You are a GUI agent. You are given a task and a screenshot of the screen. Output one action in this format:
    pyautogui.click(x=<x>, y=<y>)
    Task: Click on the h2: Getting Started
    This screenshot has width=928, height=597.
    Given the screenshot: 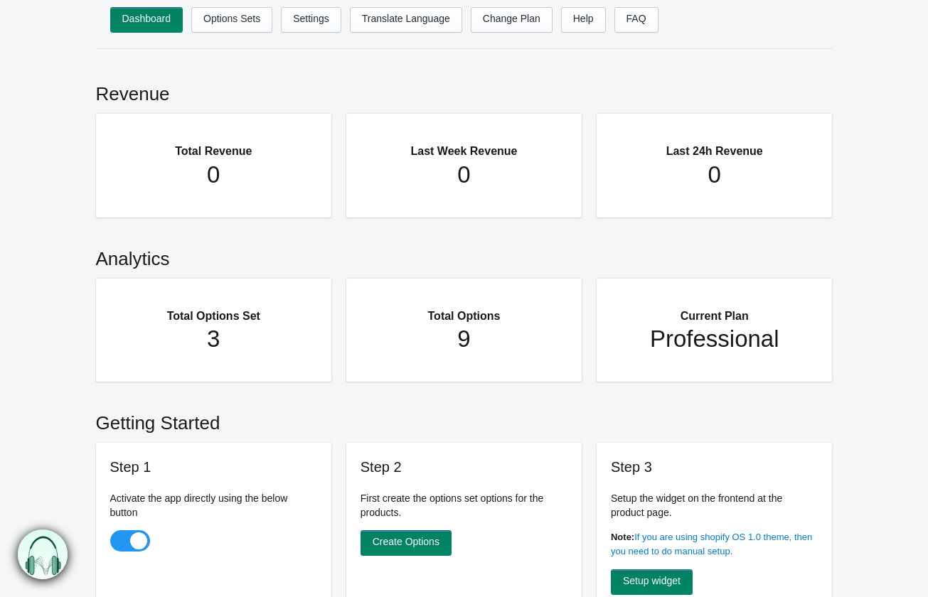 What is the action you would take?
    pyautogui.click(x=464, y=420)
    